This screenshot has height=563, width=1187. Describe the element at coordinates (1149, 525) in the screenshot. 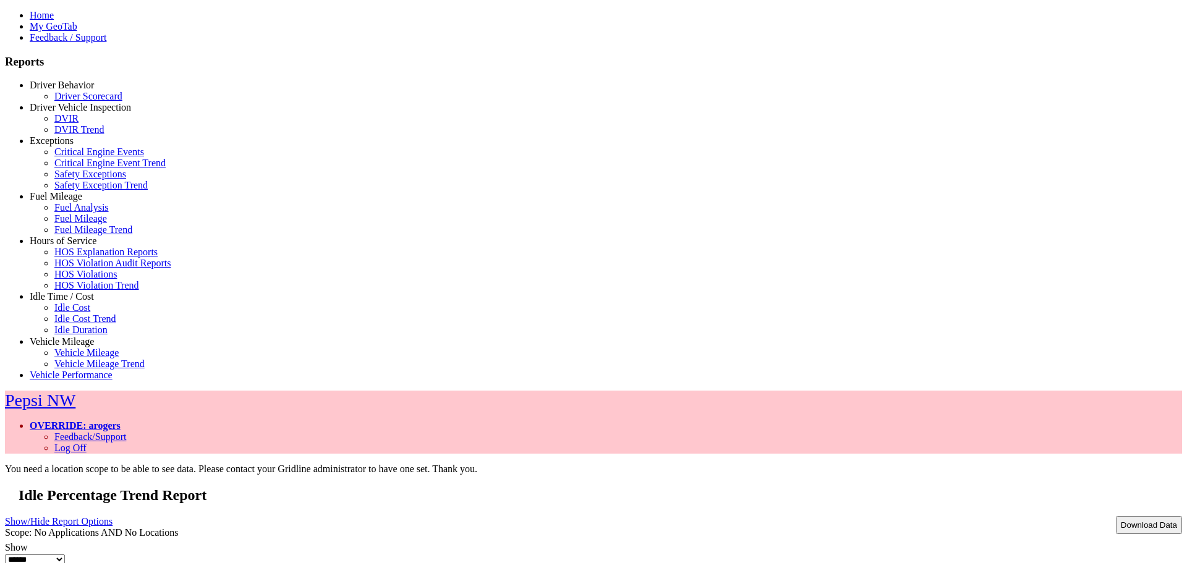

I see `button: Download Data` at that location.